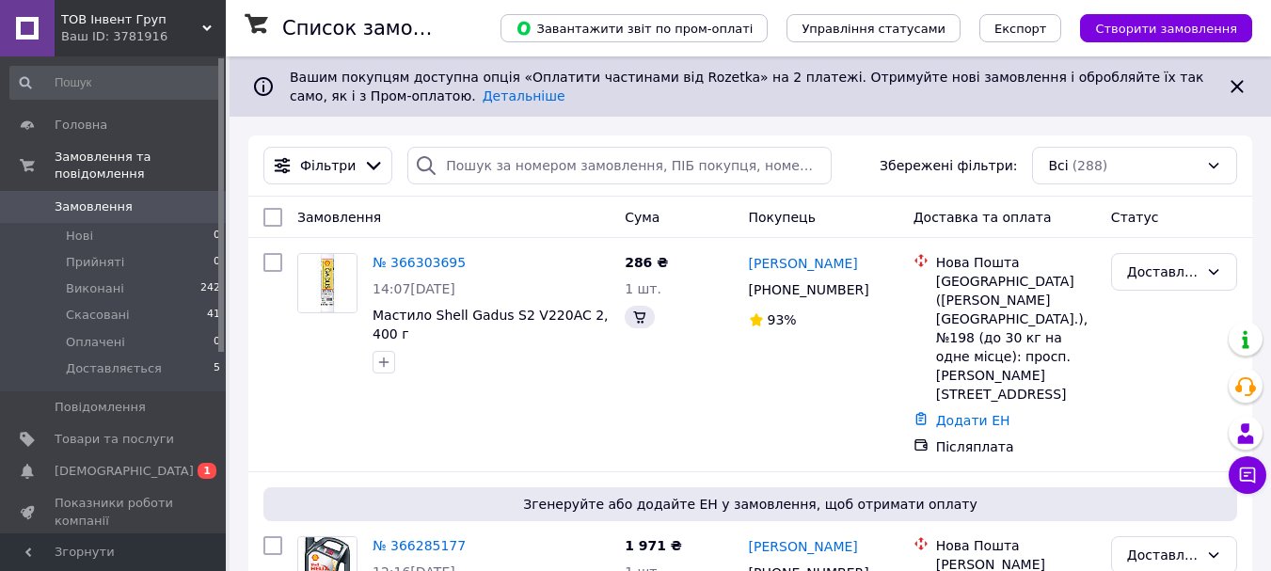 The height and width of the screenshot is (571, 1271). Describe the element at coordinates (100, 407) in the screenshot. I see `span: Повідомлення` at that location.